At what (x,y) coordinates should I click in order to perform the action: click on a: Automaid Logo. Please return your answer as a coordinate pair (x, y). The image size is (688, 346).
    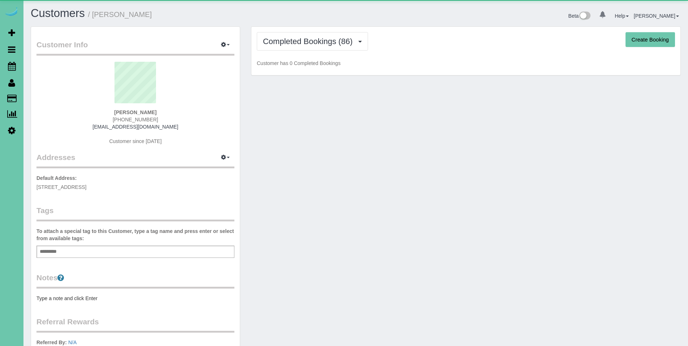
    Looking at the image, I should click on (12, 12).